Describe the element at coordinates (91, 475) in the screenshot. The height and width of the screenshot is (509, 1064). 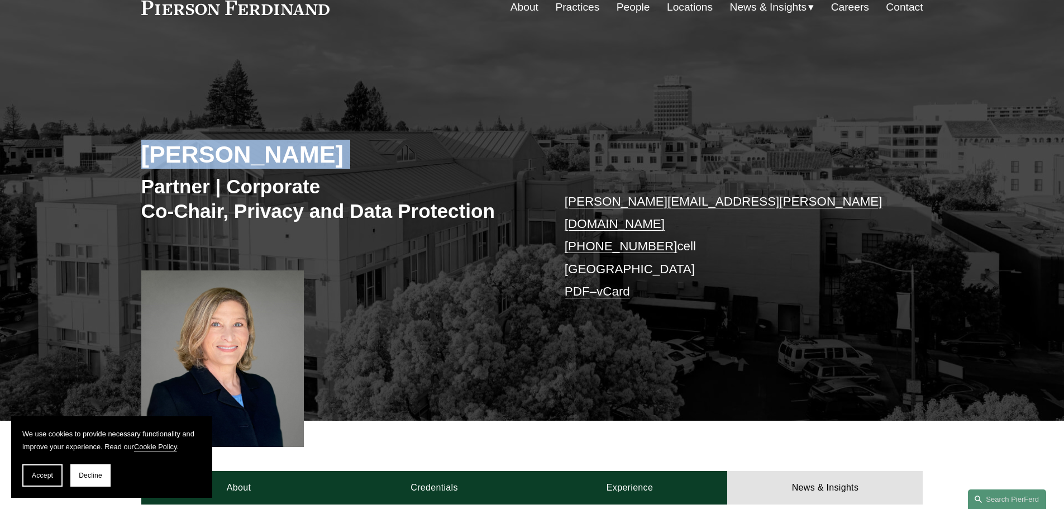
I see `span: Decline` at that location.